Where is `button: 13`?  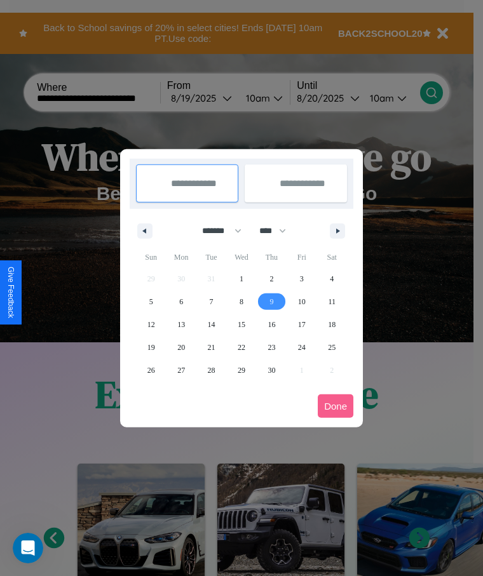 button: 13 is located at coordinates (180, 324).